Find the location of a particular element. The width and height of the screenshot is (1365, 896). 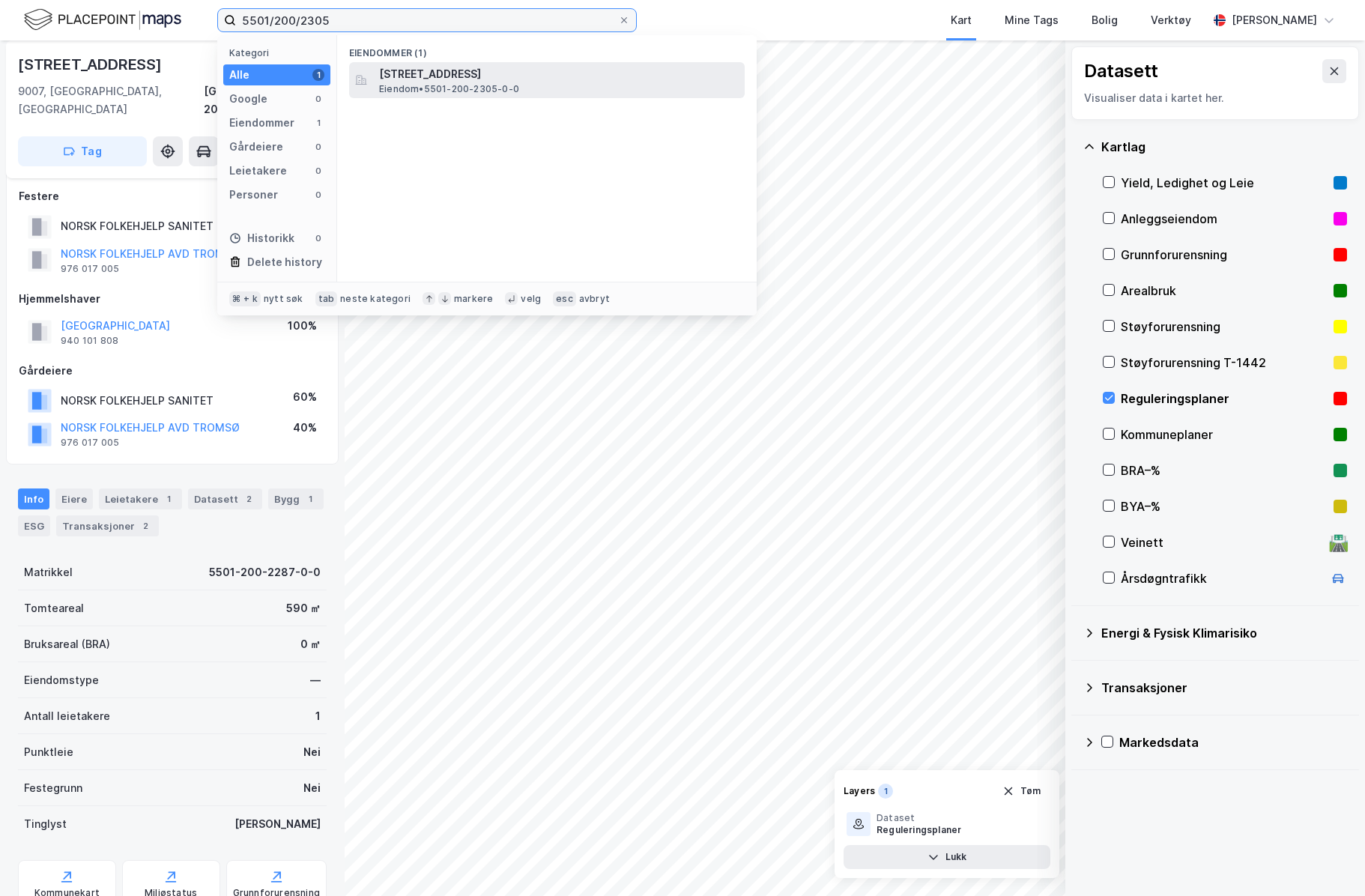

div: Kommuneplaner is located at coordinates (1224, 434).